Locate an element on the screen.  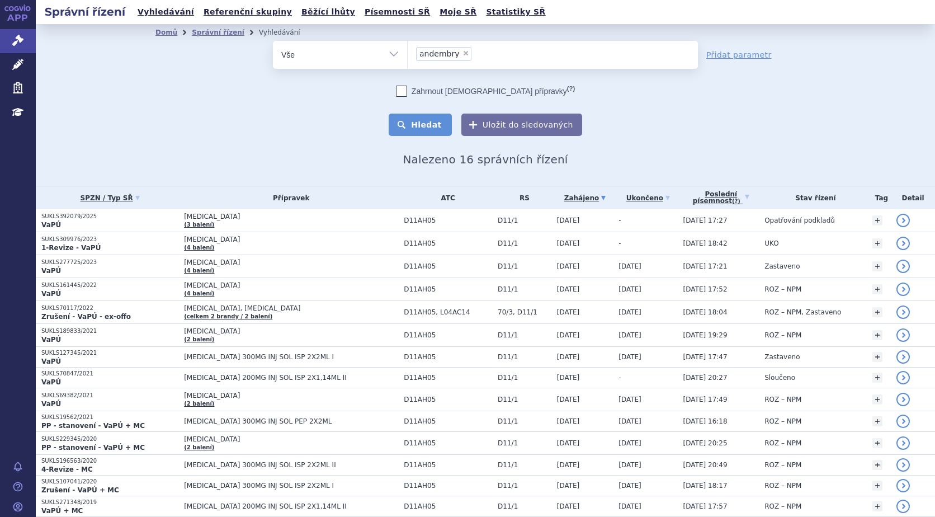
p: SUKLS161445/2022 is located at coordinates (110, 285).